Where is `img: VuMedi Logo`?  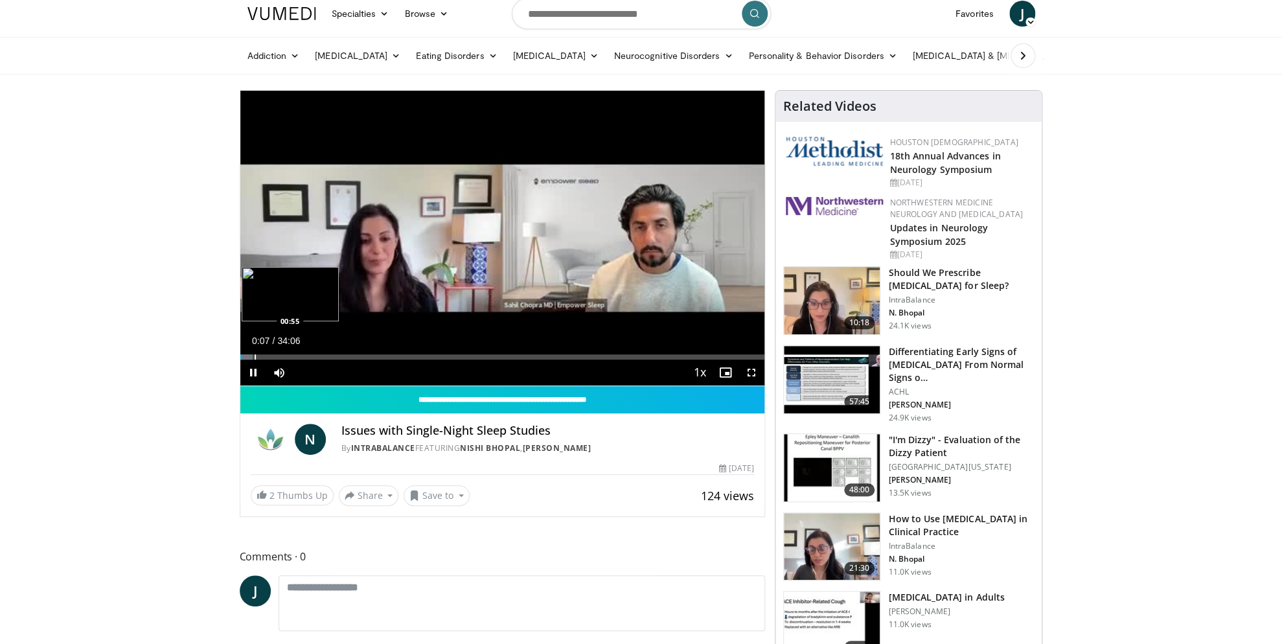 img: VuMedi Logo is located at coordinates (282, 14).